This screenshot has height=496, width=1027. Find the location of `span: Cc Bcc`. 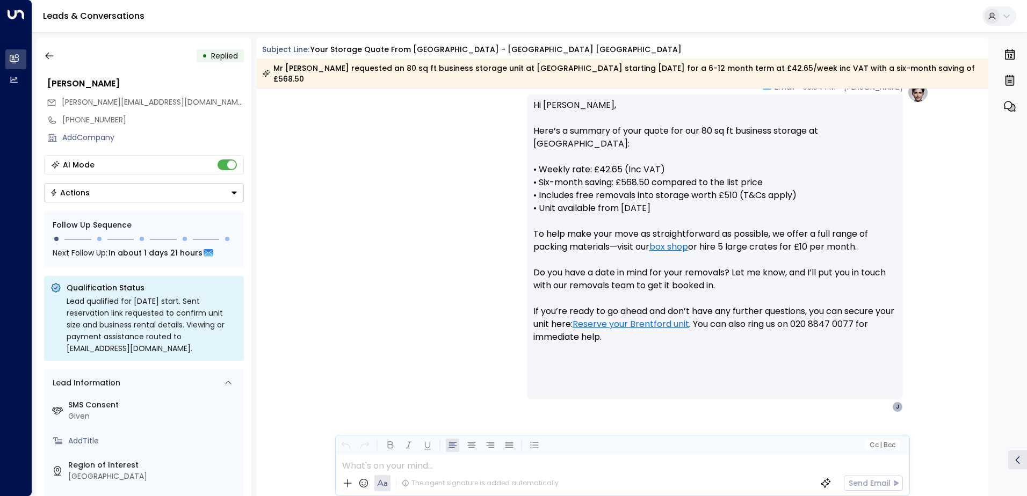

span: Cc Bcc is located at coordinates (882, 445).